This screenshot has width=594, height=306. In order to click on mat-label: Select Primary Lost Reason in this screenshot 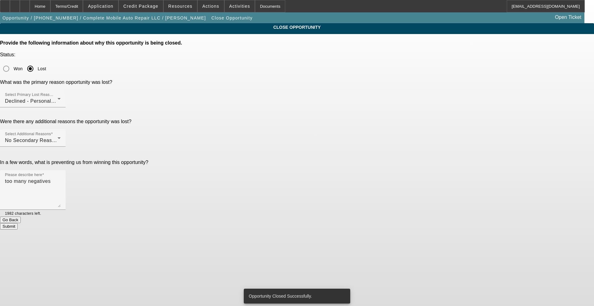, I will do `click(29, 95)`.